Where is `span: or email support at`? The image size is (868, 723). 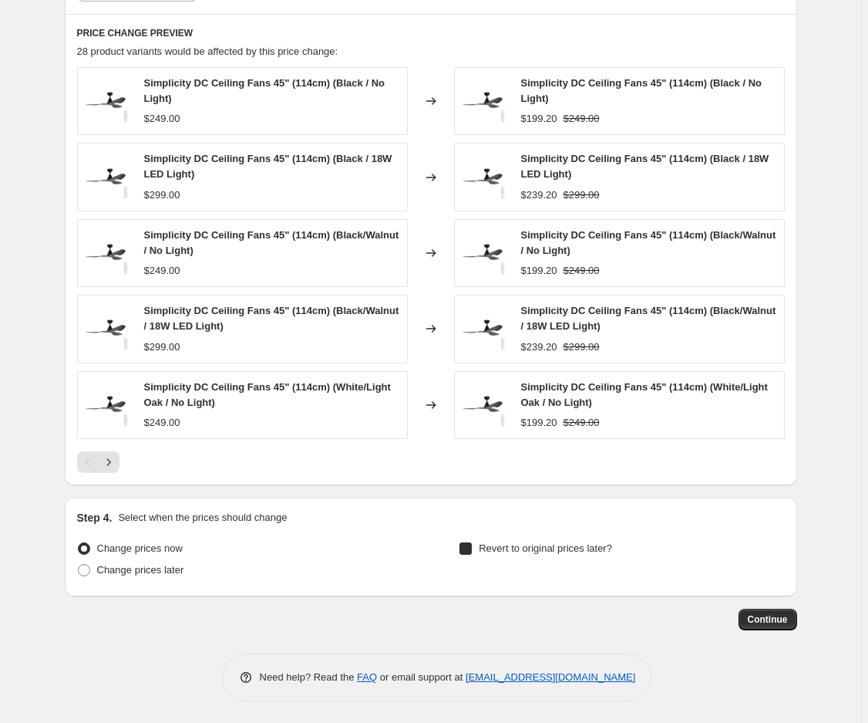
span: or email support at is located at coordinates (421, 676).